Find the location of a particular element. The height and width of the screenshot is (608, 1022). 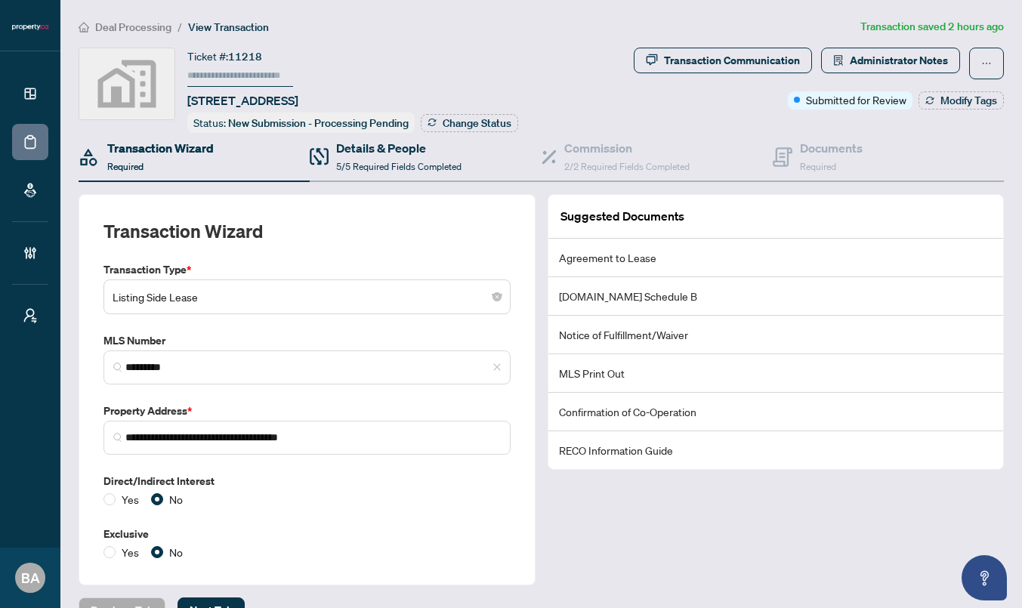

button: Transaction Communication is located at coordinates (723, 60).